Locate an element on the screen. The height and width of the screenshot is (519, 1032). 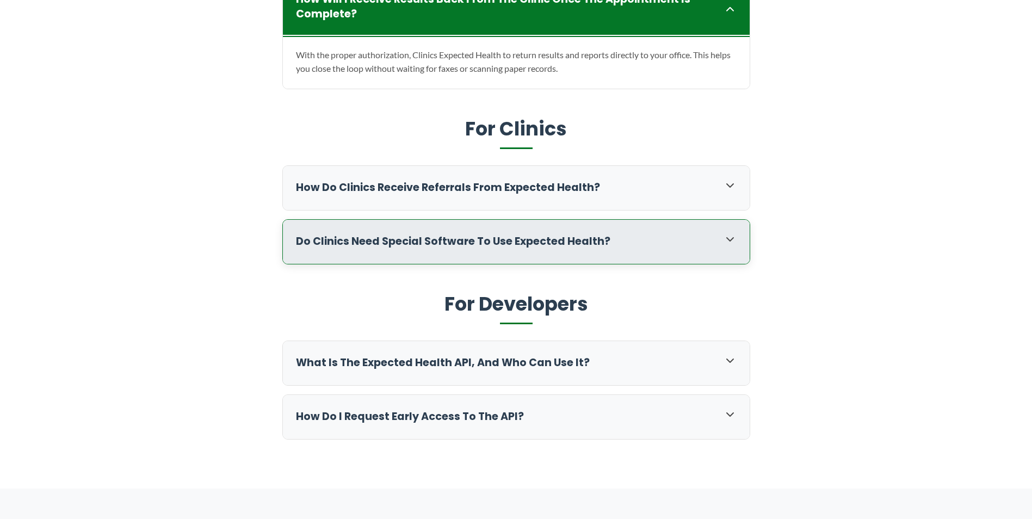
h3: Do clinics need special software to use Expected Health? is located at coordinates (504, 242).